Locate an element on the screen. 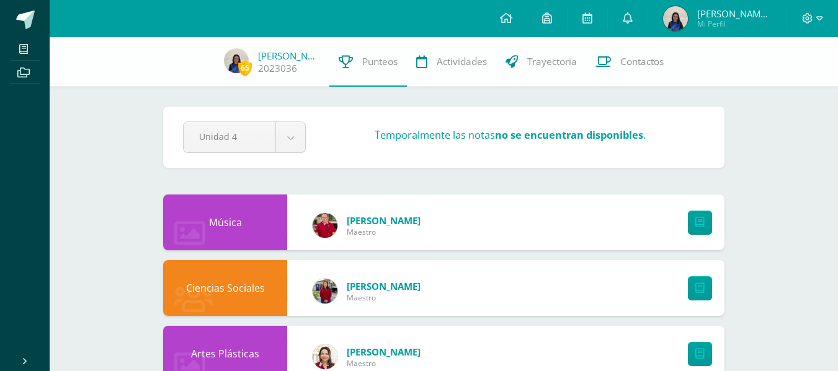 This screenshot has height=371, width=838. a: Punteos is located at coordinates (368, 62).